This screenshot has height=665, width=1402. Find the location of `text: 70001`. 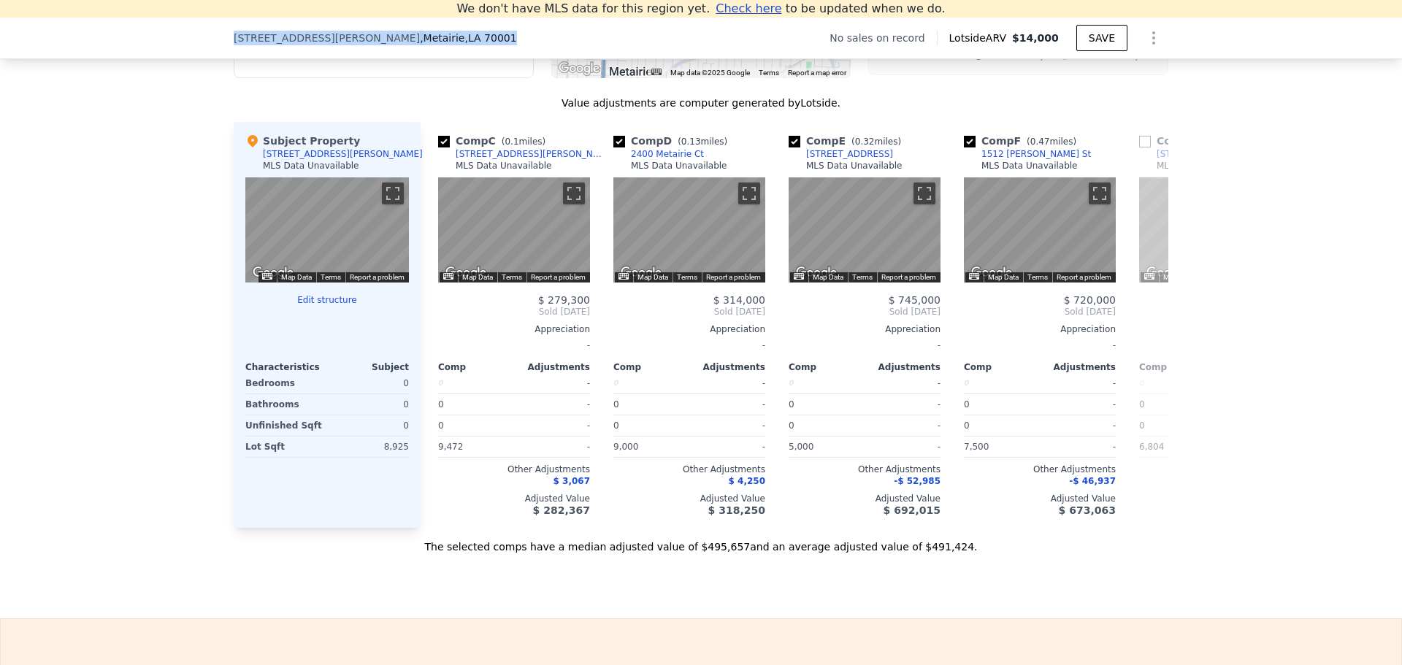

text: 70001 is located at coordinates (946, 56).